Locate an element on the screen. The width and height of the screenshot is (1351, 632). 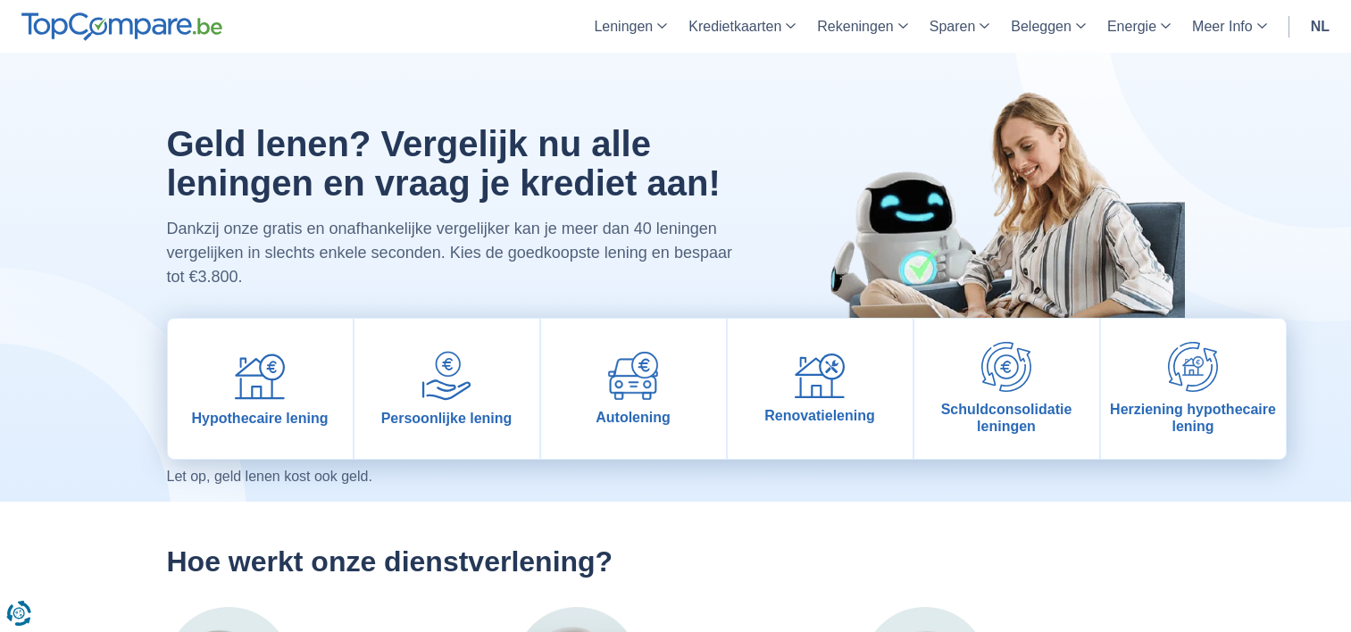
span: Hypothecaire lening is located at coordinates (260, 418).